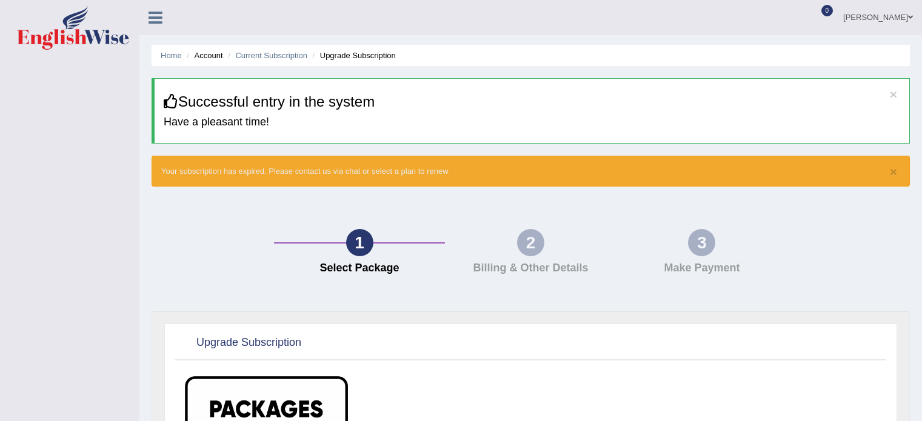 The width and height of the screenshot is (922, 421). What do you see at coordinates (359, 268) in the screenshot?
I see `h4: Select Package` at bounding box center [359, 268].